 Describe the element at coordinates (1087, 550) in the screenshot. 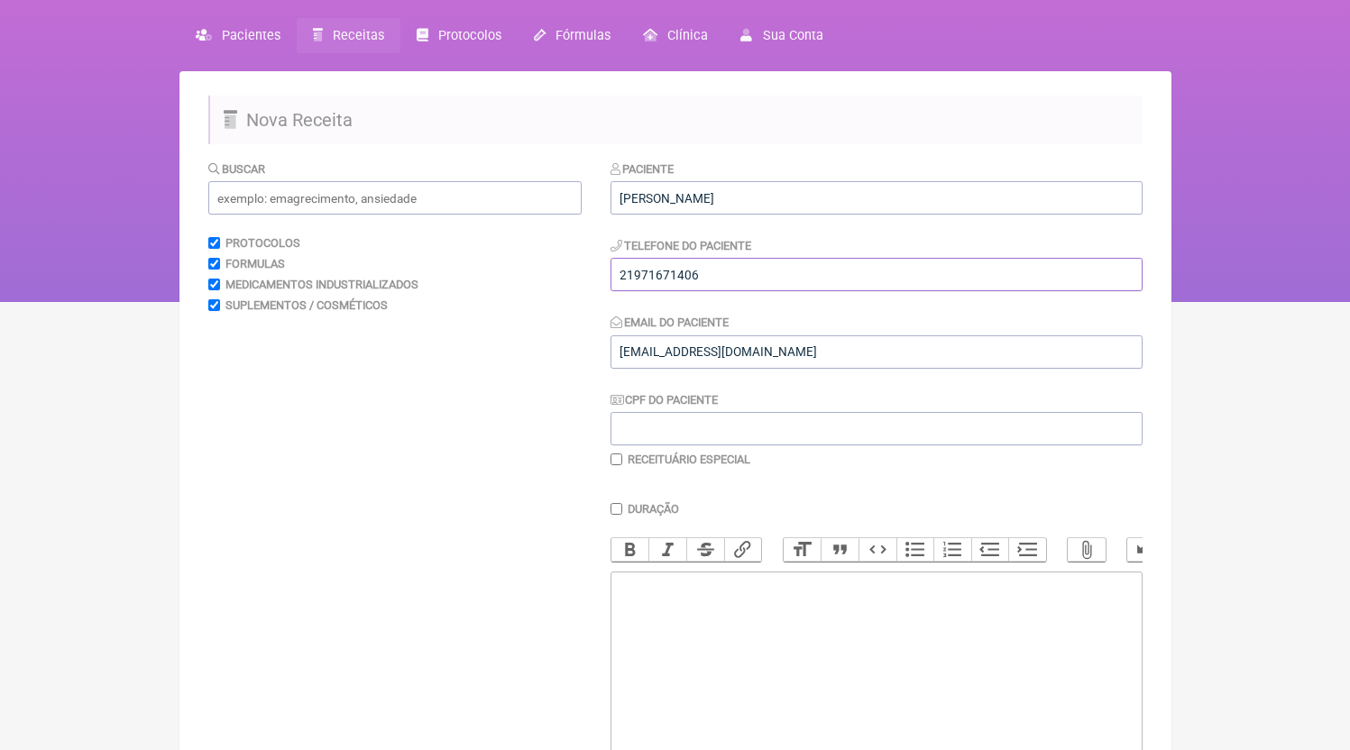

I see `button: Attach Files` at that location.